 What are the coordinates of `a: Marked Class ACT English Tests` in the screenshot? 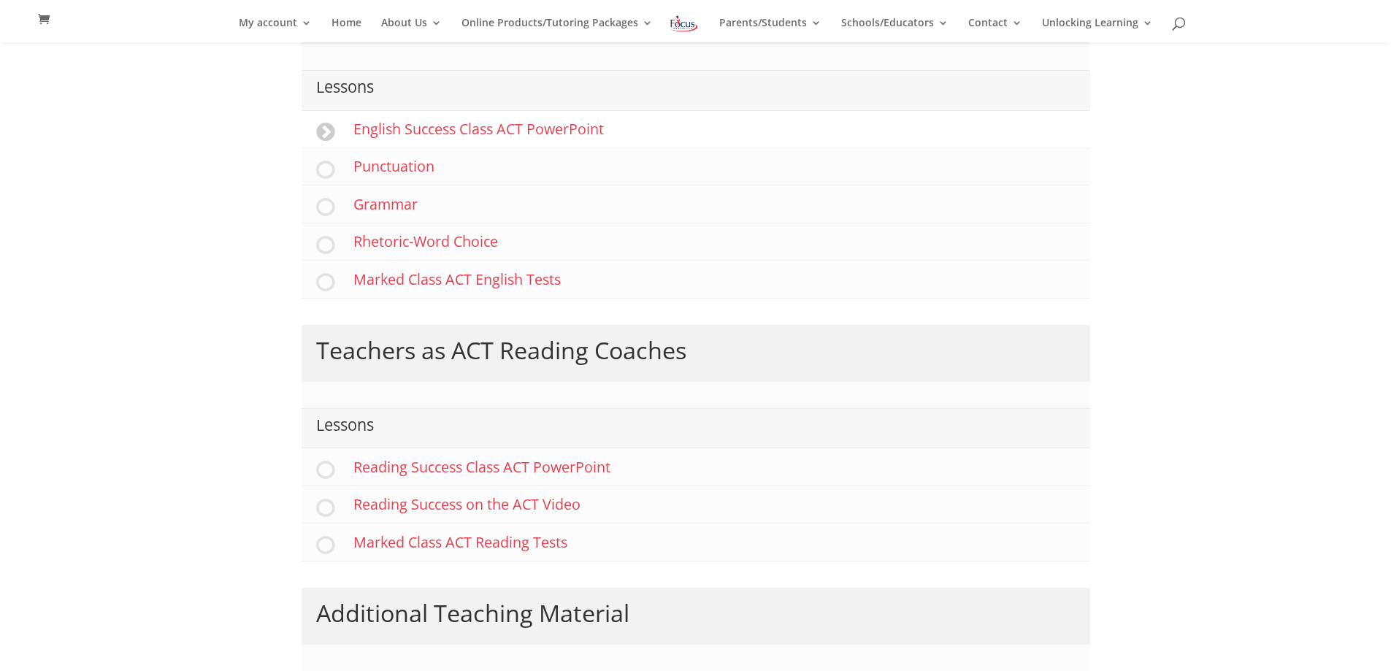 It's located at (696, 279).